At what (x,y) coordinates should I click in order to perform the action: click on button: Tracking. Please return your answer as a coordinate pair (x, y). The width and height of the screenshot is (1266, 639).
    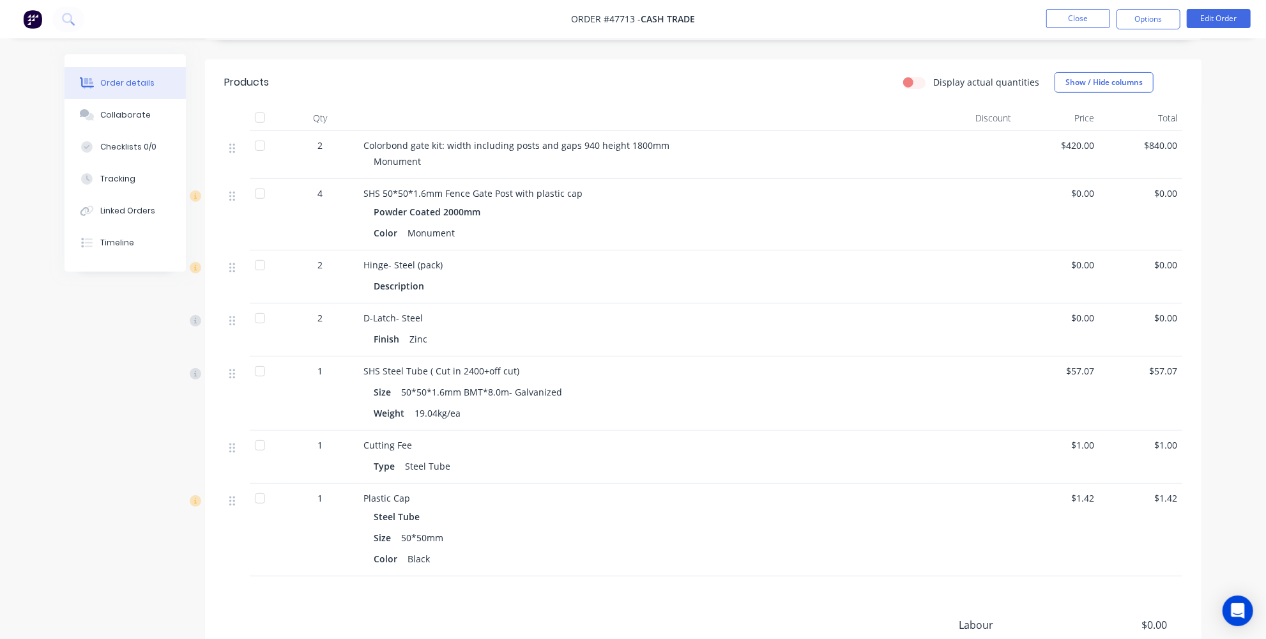
    Looking at the image, I should click on (125, 179).